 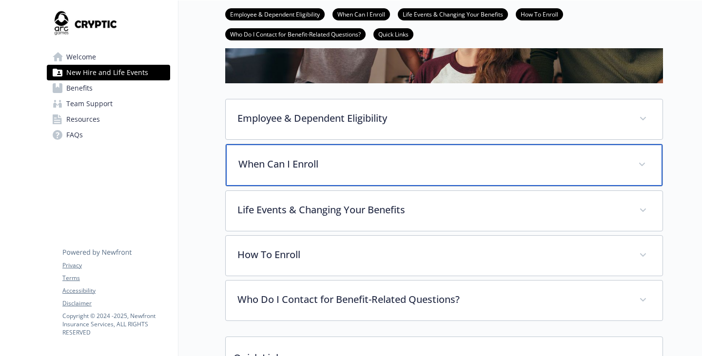 What do you see at coordinates (393, 34) in the screenshot?
I see `a: Quick Links` at bounding box center [393, 34].